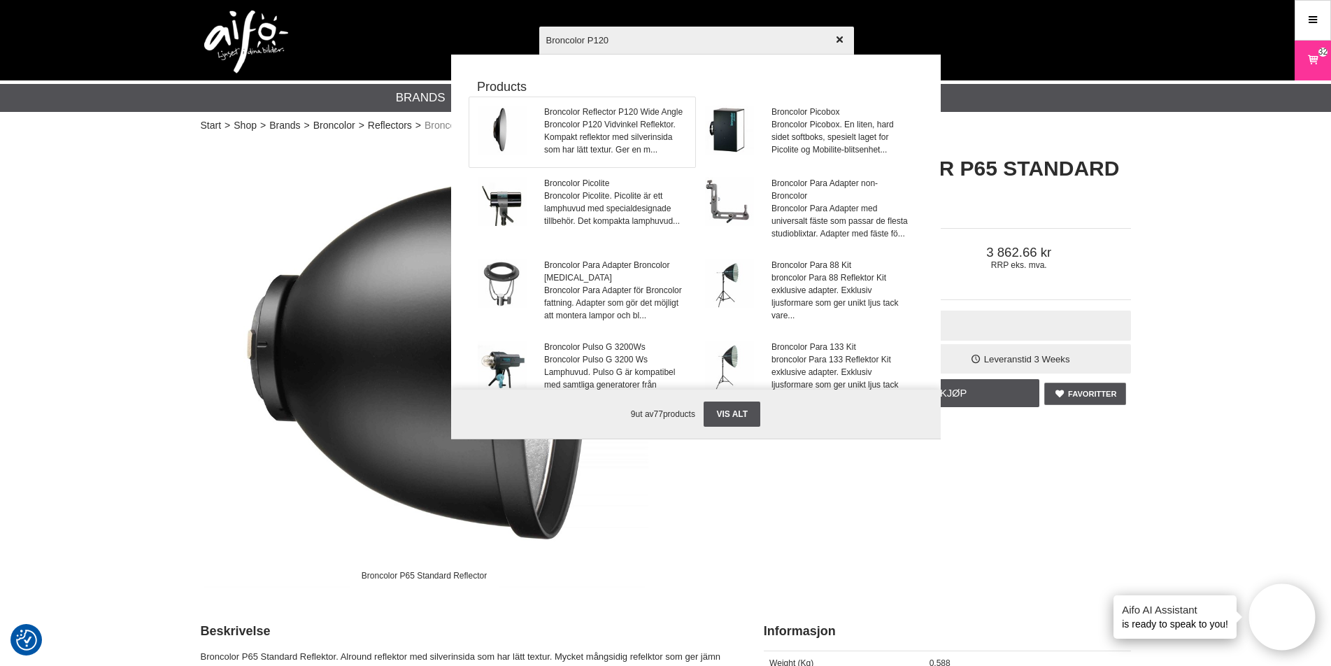 This screenshot has width=1331, height=666. I want to click on img: Revisit consent button, so click(27, 640).